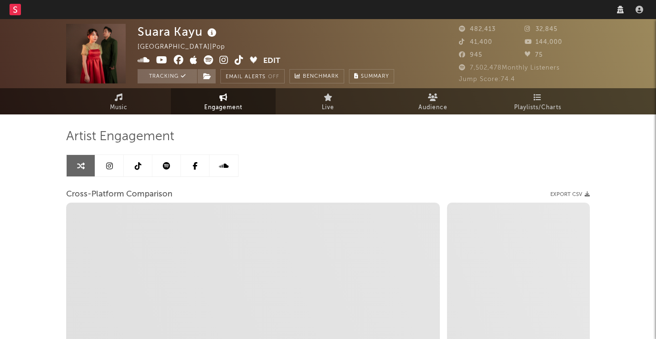 This screenshot has width=656, height=339. What do you see at coordinates (223, 101) in the screenshot?
I see `a: Engagement` at bounding box center [223, 101].